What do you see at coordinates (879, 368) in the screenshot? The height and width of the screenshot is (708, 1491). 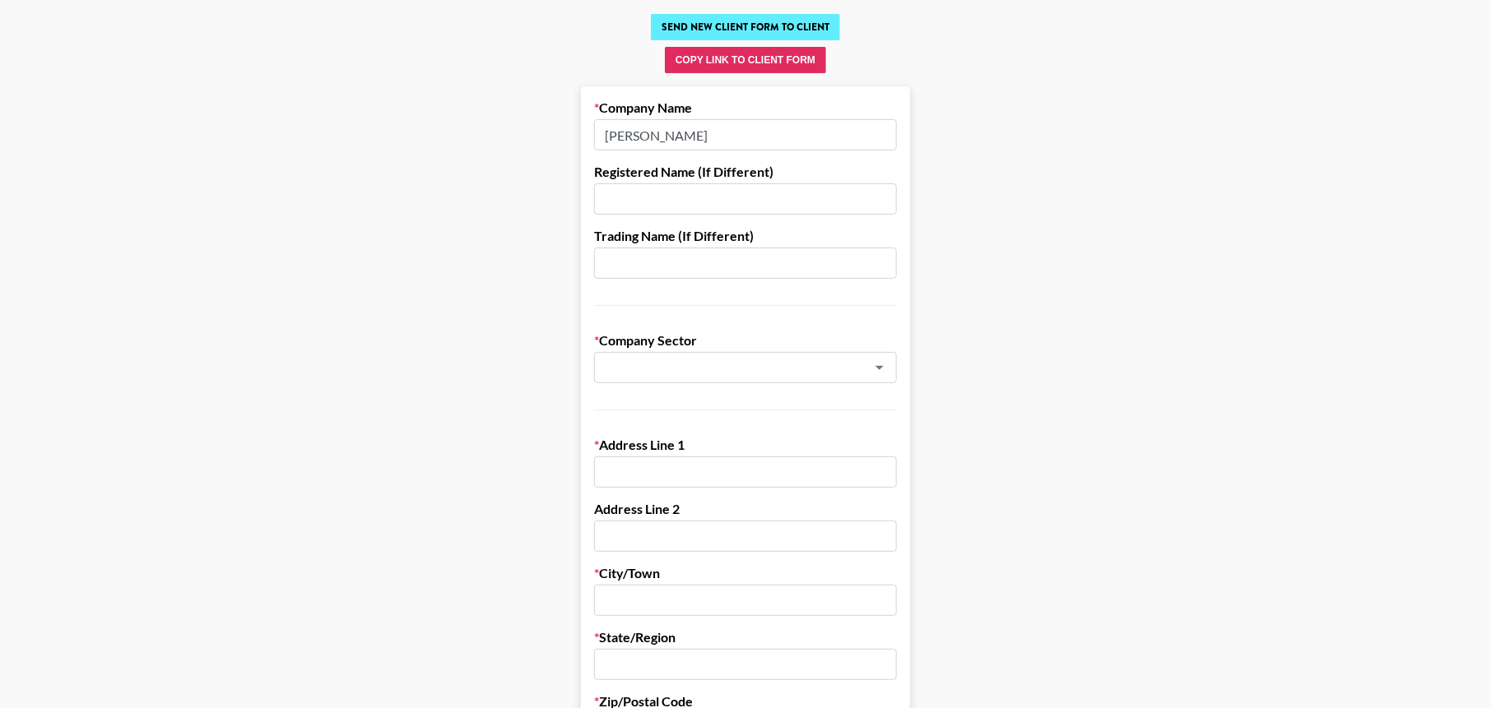 I see `button: Open` at bounding box center [879, 368].